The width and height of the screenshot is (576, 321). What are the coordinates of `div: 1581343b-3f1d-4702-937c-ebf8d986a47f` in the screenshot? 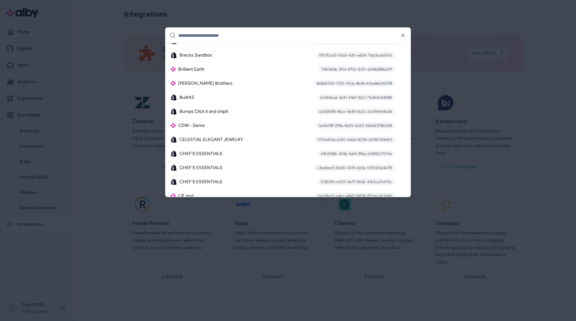 It's located at (356, 69).